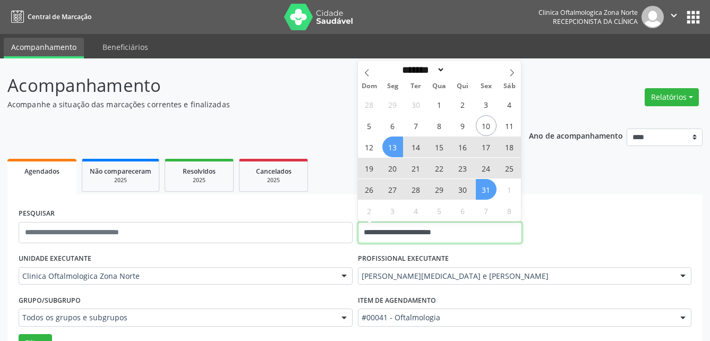  What do you see at coordinates (416, 147) in the screenshot?
I see `span: Outubro 14, 2025` at bounding box center [416, 147].